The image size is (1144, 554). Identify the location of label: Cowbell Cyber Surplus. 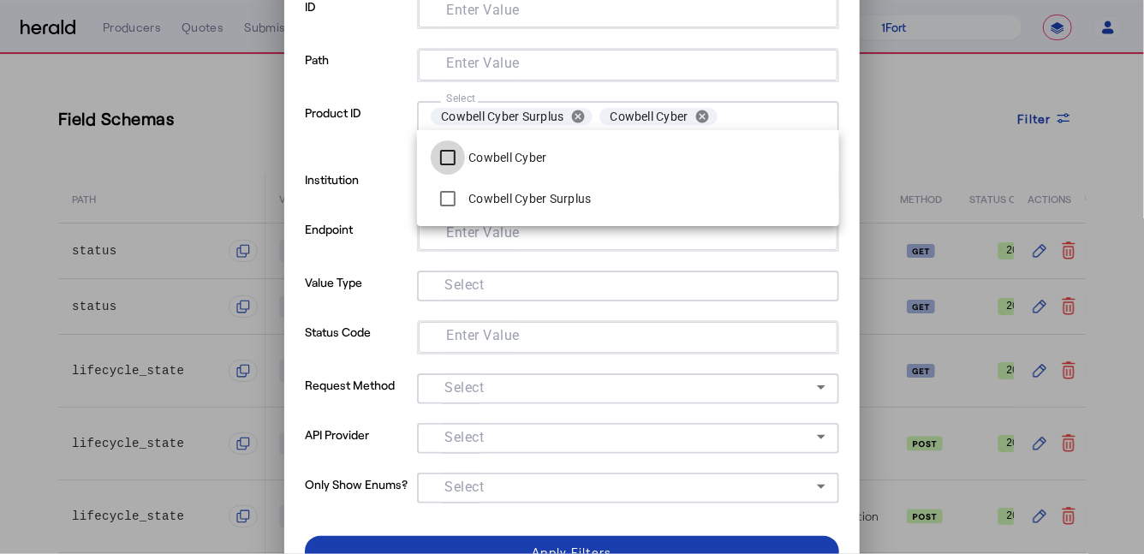
(528, 199).